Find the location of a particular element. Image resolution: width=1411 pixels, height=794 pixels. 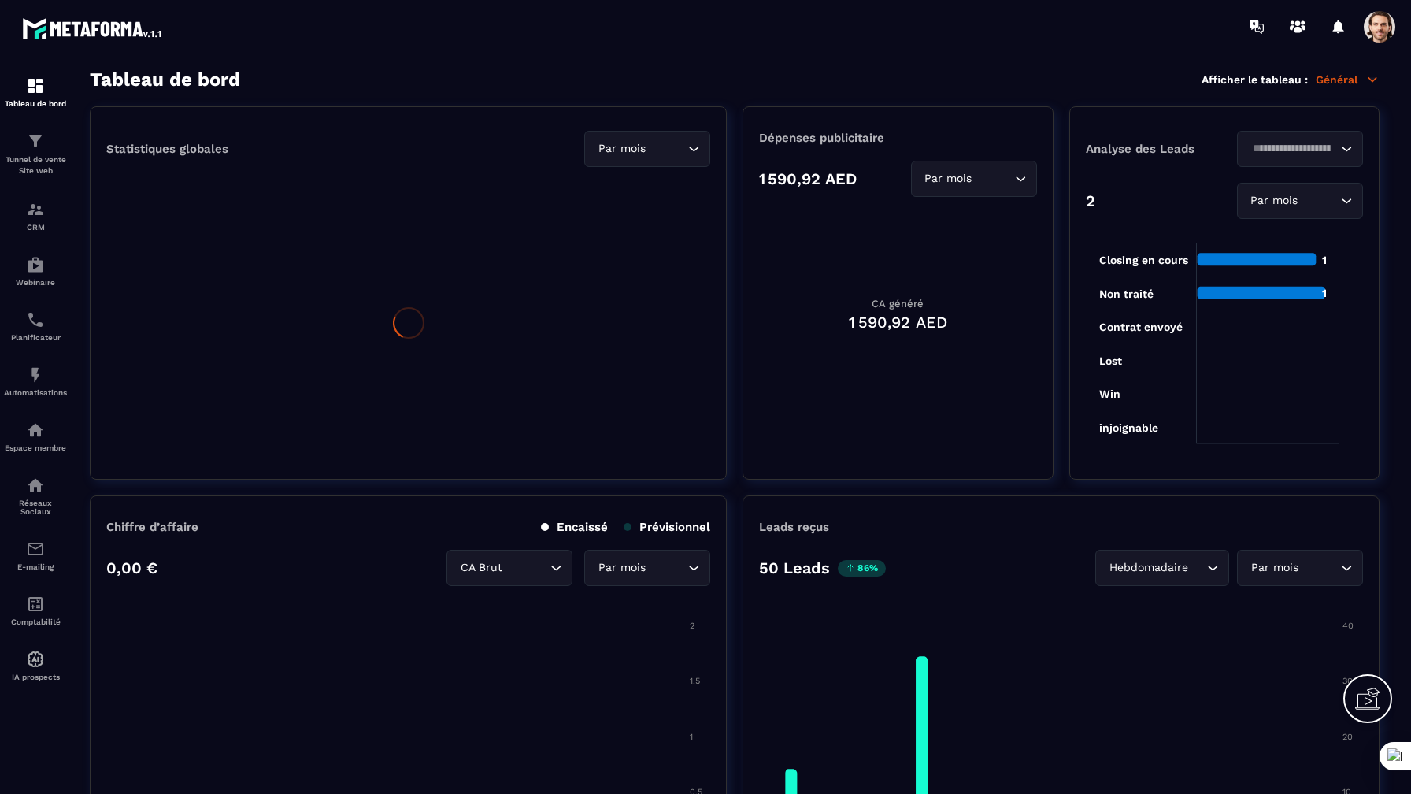

p: 2 is located at coordinates (1091, 201).